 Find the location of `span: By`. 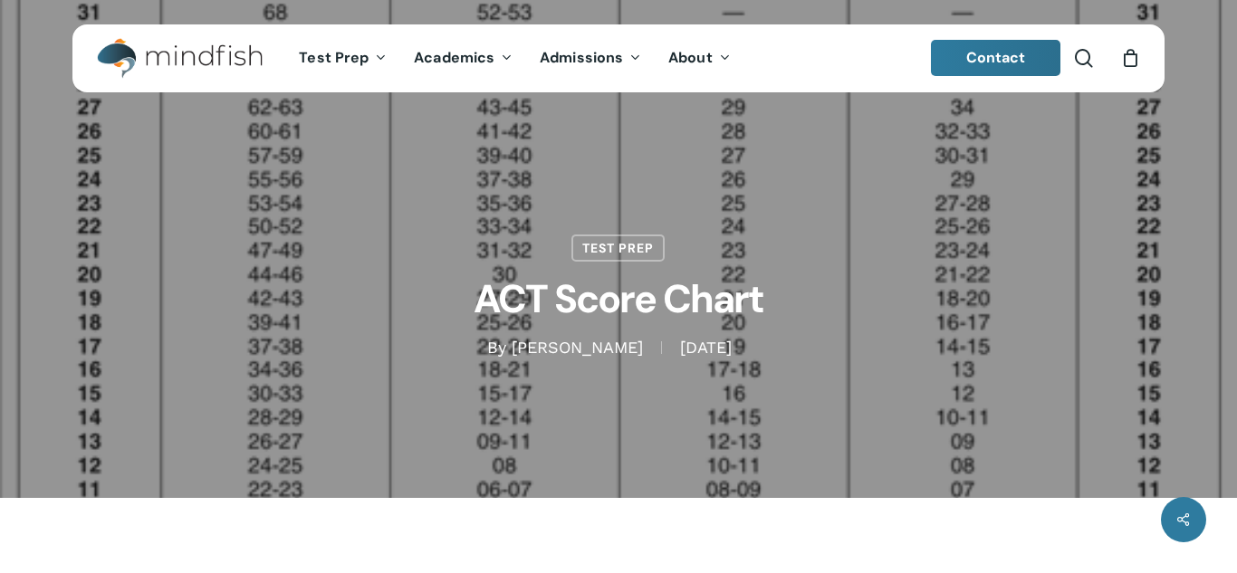

span: By is located at coordinates (496, 348).